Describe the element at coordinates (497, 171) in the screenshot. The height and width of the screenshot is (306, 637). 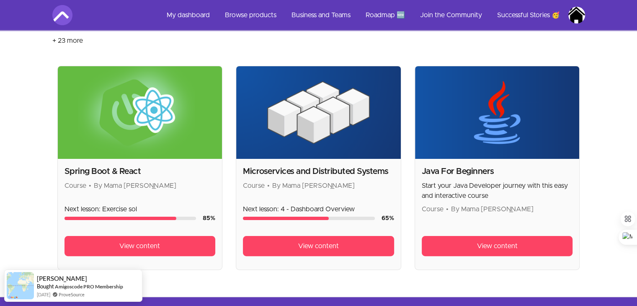
I see `h2: Java For Beginners` at that location.